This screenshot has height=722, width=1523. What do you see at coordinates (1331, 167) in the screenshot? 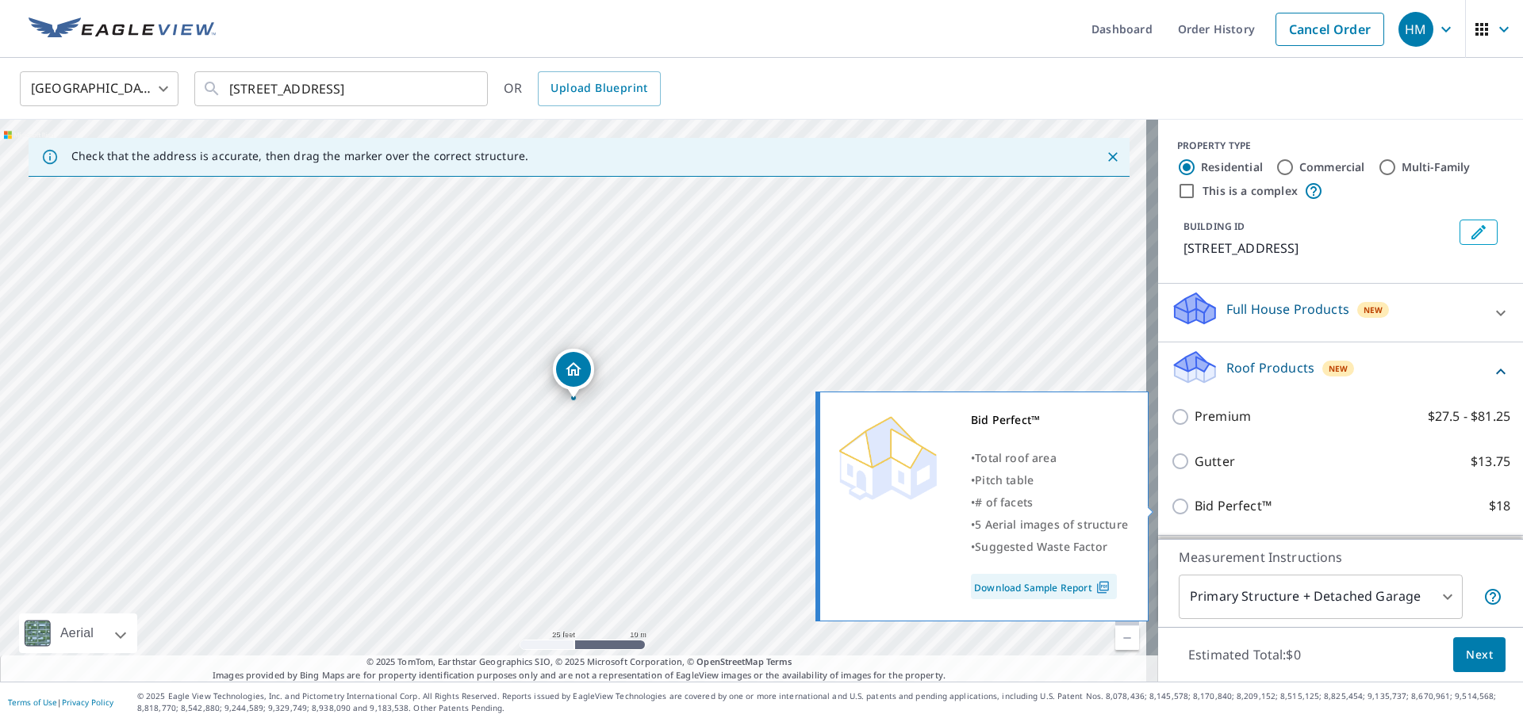
I see `label: Commercial` at bounding box center [1331, 167].